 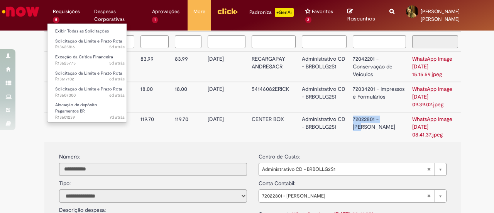 What do you see at coordinates (90, 47) in the screenshot?
I see `span: R13625816` at bounding box center [90, 47].